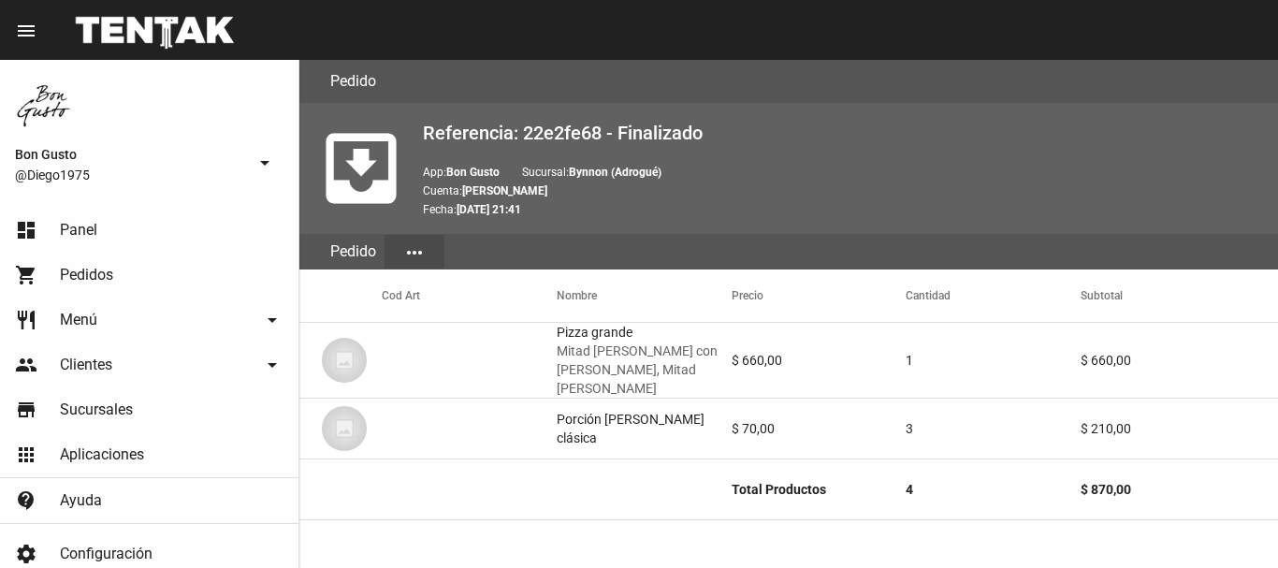  Describe the element at coordinates (353, 252) in the screenshot. I see `div: Pedido` at that location.